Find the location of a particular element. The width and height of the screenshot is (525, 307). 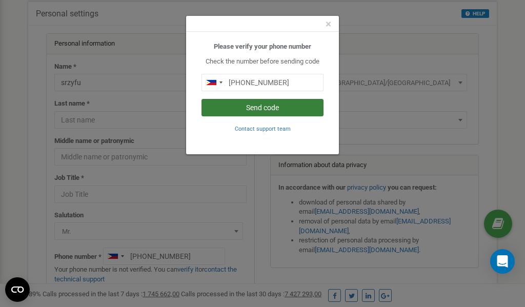

div: Open Intercom Messenger is located at coordinates (502, 261).